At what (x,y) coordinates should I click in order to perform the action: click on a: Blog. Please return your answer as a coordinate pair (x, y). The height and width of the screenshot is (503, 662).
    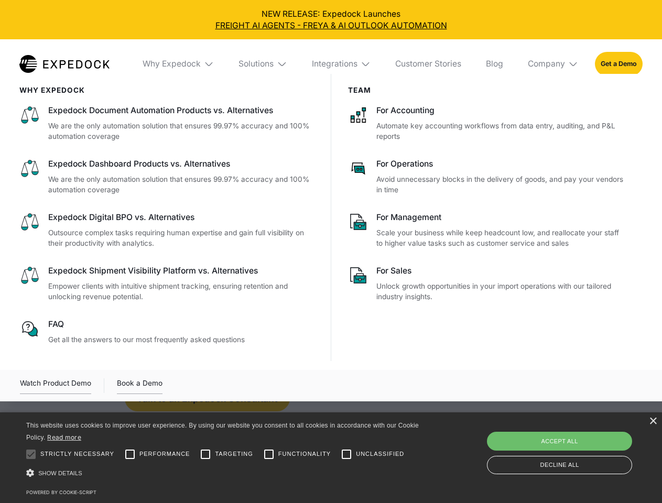
    Looking at the image, I should click on (494, 64).